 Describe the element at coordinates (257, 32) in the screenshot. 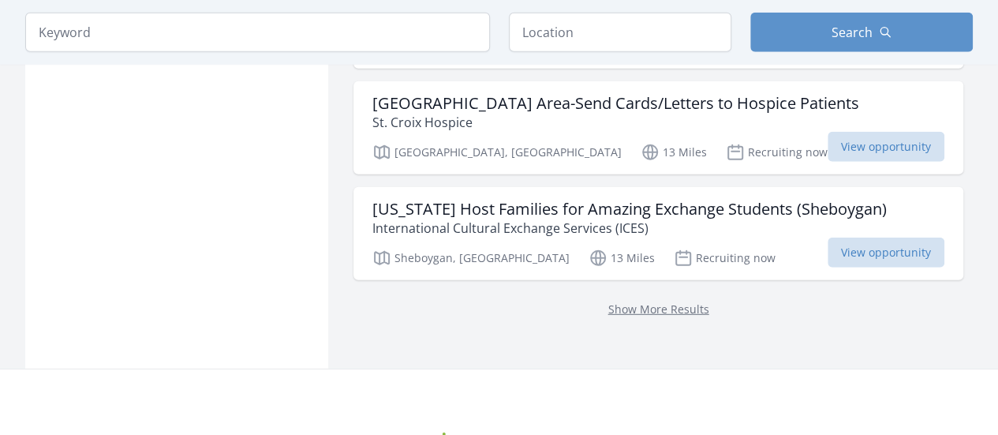

I see `input: Keyword` at that location.